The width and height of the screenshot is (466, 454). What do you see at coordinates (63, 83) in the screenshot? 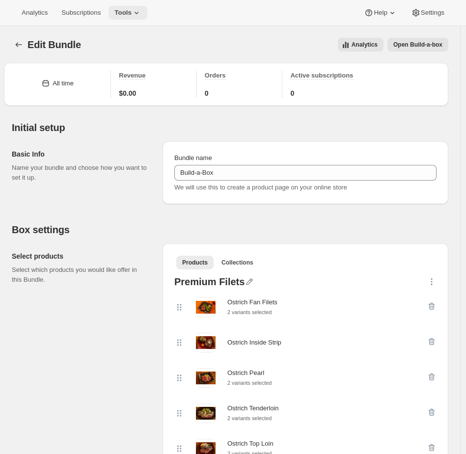
I see `div: All time` at bounding box center [63, 83].